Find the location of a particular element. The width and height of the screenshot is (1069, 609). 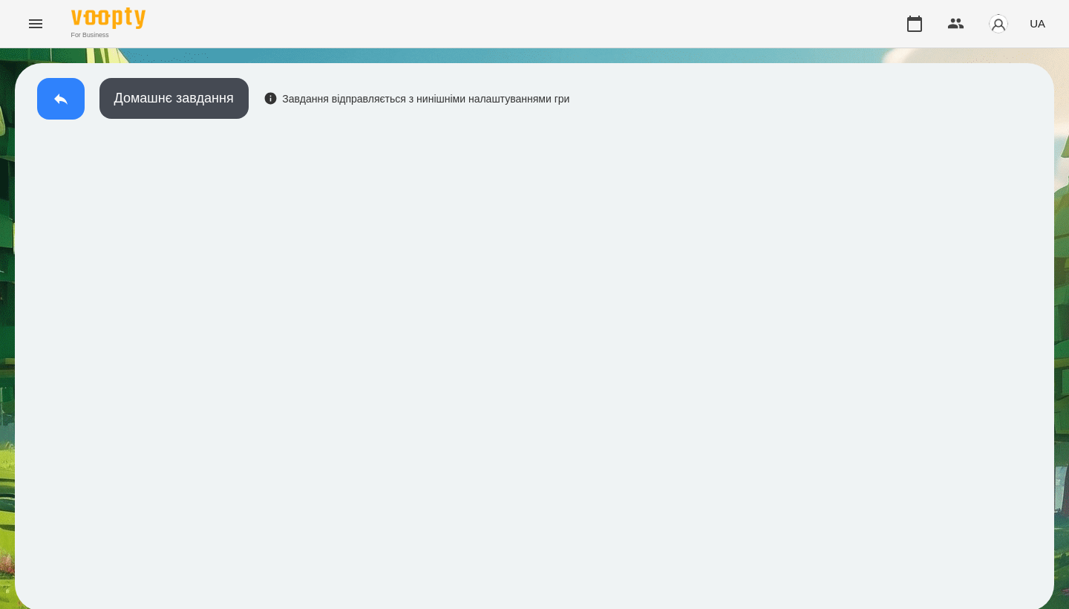

span: UA is located at coordinates (1037, 23).